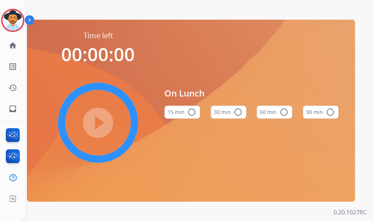  What do you see at coordinates (13, 46) in the screenshot?
I see `mat-icon: home` at bounding box center [13, 46].